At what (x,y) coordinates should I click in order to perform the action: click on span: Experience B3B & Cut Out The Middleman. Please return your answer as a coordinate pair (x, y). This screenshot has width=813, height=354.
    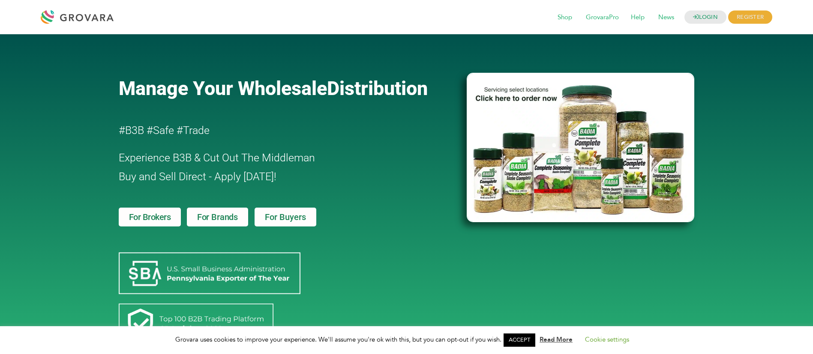
    Looking at the image, I should click on (217, 158).